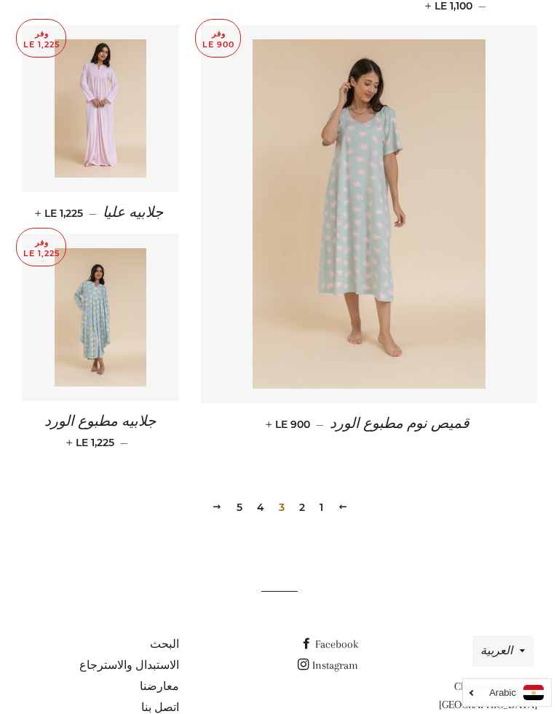 This screenshot has height=714, width=559. What do you see at coordinates (506, 692) in the screenshot?
I see `a: Arabic` at bounding box center [506, 692].